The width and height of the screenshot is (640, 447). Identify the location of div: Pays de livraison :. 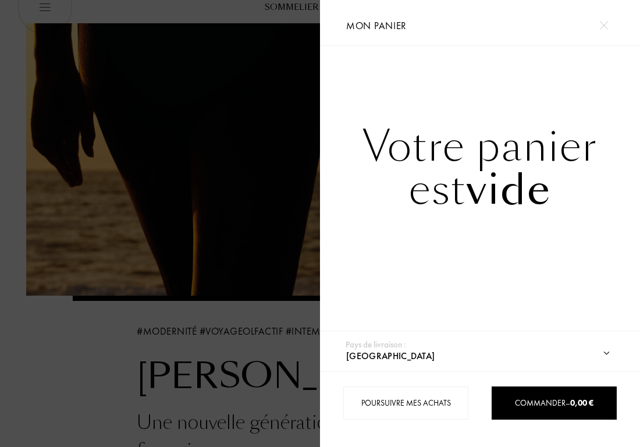
(376, 344).